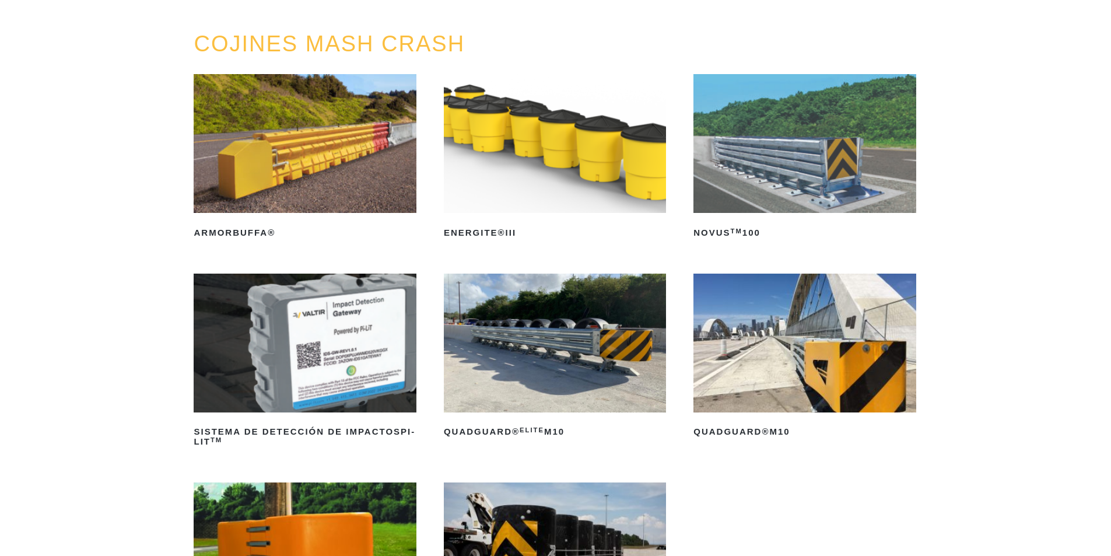  What do you see at coordinates (329, 44) in the screenshot?
I see `font: COJINES MASH CRASH` at bounding box center [329, 44].